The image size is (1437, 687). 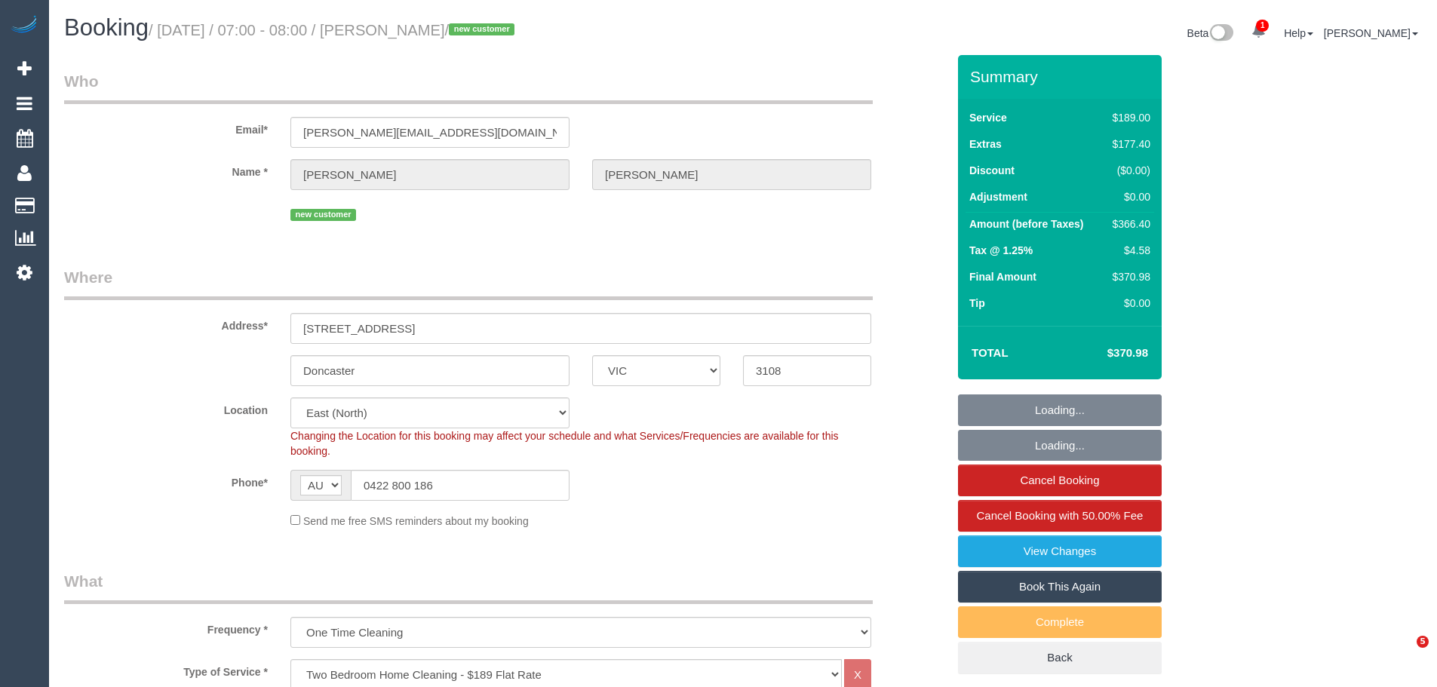 What do you see at coordinates (415, 521) in the screenshot?
I see `span: Send me free SMS reminders about my booking` at bounding box center [415, 521].